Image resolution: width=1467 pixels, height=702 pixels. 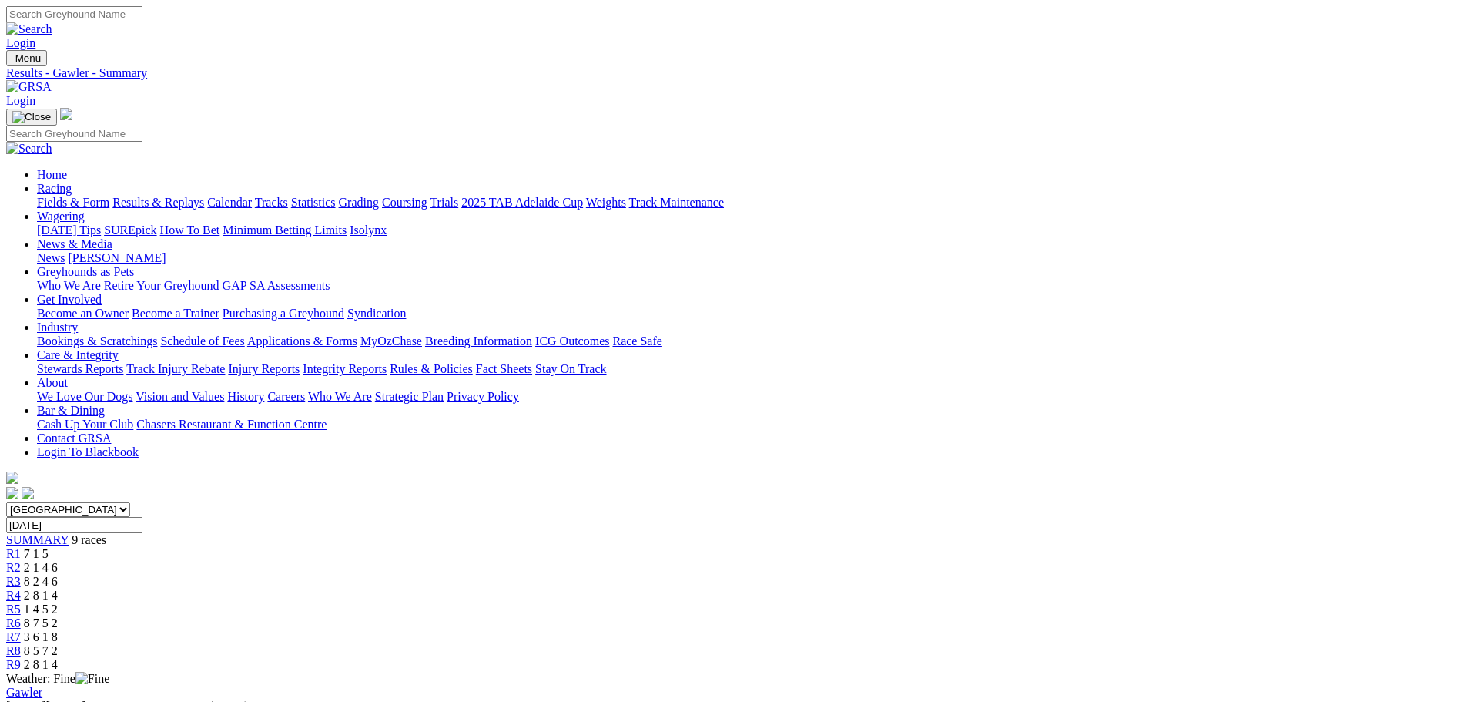 I want to click on a: Race Safe, so click(x=637, y=340).